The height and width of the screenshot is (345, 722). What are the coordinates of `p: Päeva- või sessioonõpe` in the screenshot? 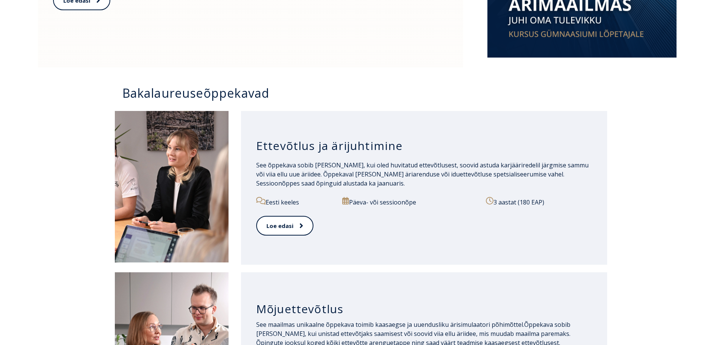 It's located at (410, 202).